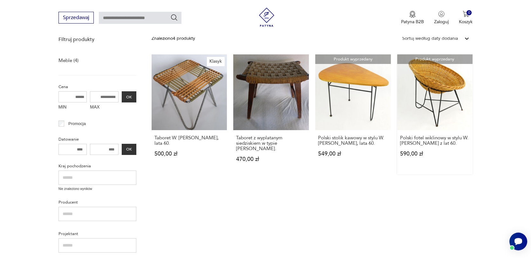 Image resolution: width=531 pixels, height=258 pixels. What do you see at coordinates (435, 154) in the screenshot?
I see `p: 590,00 zł` at bounding box center [435, 154].